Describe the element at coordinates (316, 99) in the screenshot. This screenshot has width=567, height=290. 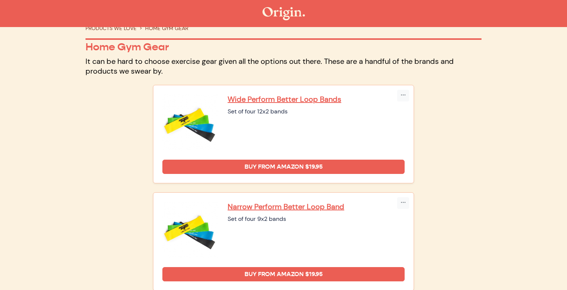
I see `a: Wide Perform Better Loop Bands` at that location.